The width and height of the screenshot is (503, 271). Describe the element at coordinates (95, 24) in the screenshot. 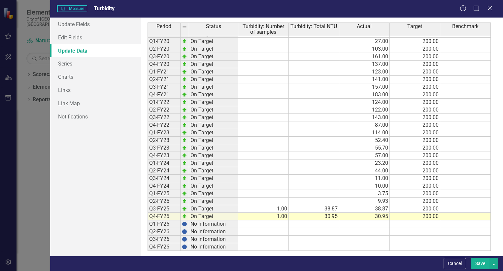

I see `a: Update Fields` at that location.